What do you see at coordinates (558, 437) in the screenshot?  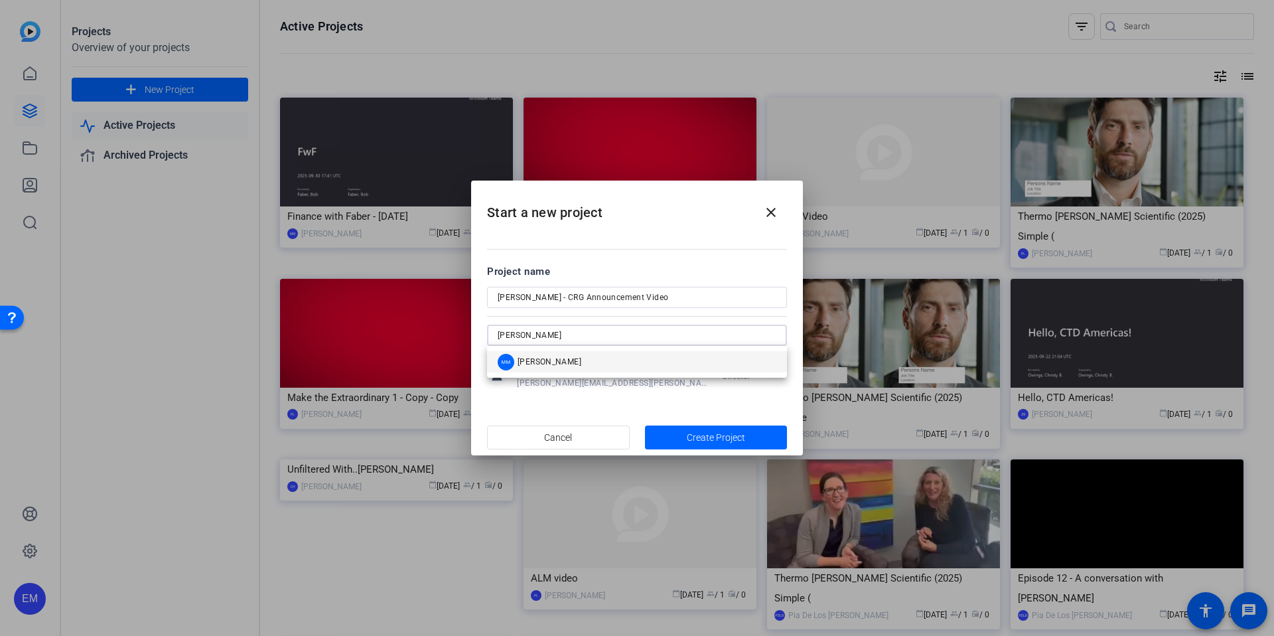 I see `button: Cancel` at bounding box center [558, 437].